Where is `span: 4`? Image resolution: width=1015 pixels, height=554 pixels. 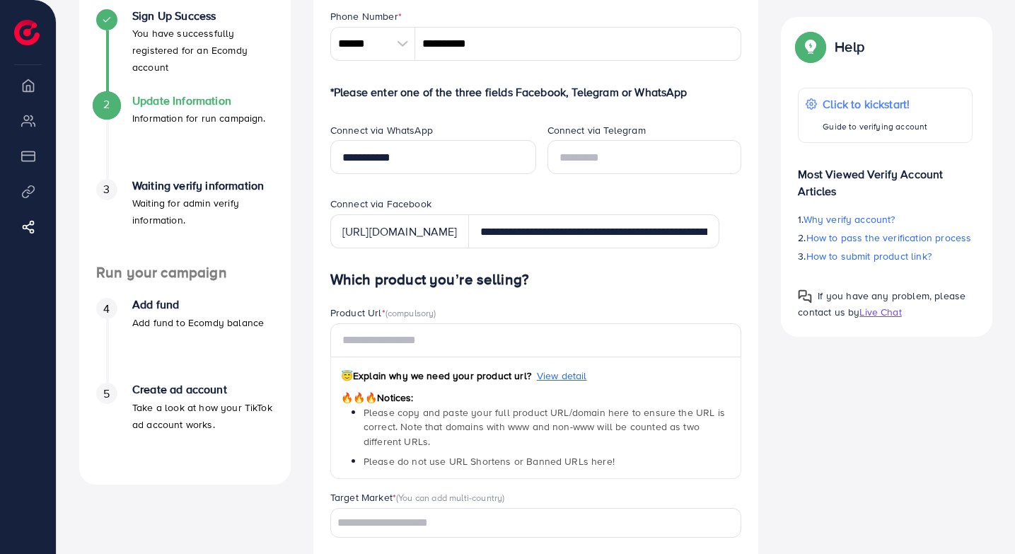
span: 4 is located at coordinates (106, 308).